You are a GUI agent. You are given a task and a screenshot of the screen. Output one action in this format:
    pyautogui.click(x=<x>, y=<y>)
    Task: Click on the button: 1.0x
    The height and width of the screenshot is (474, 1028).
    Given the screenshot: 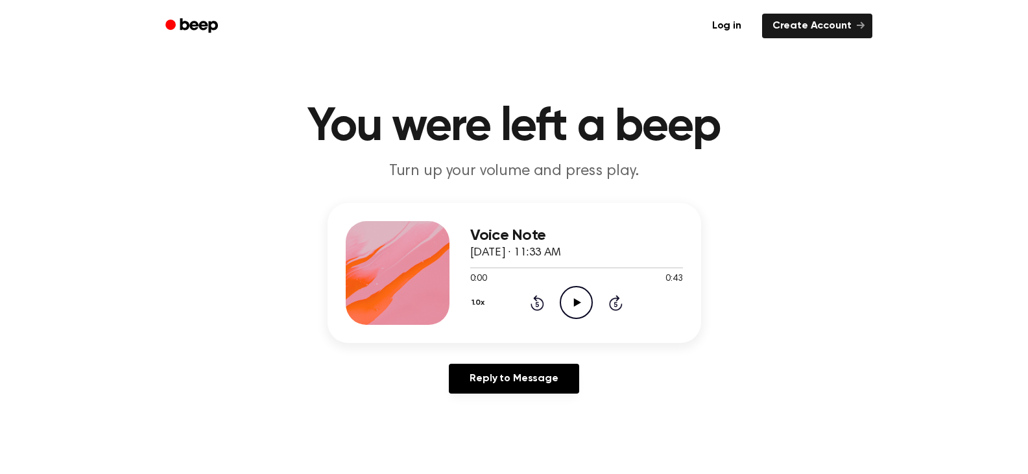 What is the action you would take?
    pyautogui.click(x=480, y=303)
    